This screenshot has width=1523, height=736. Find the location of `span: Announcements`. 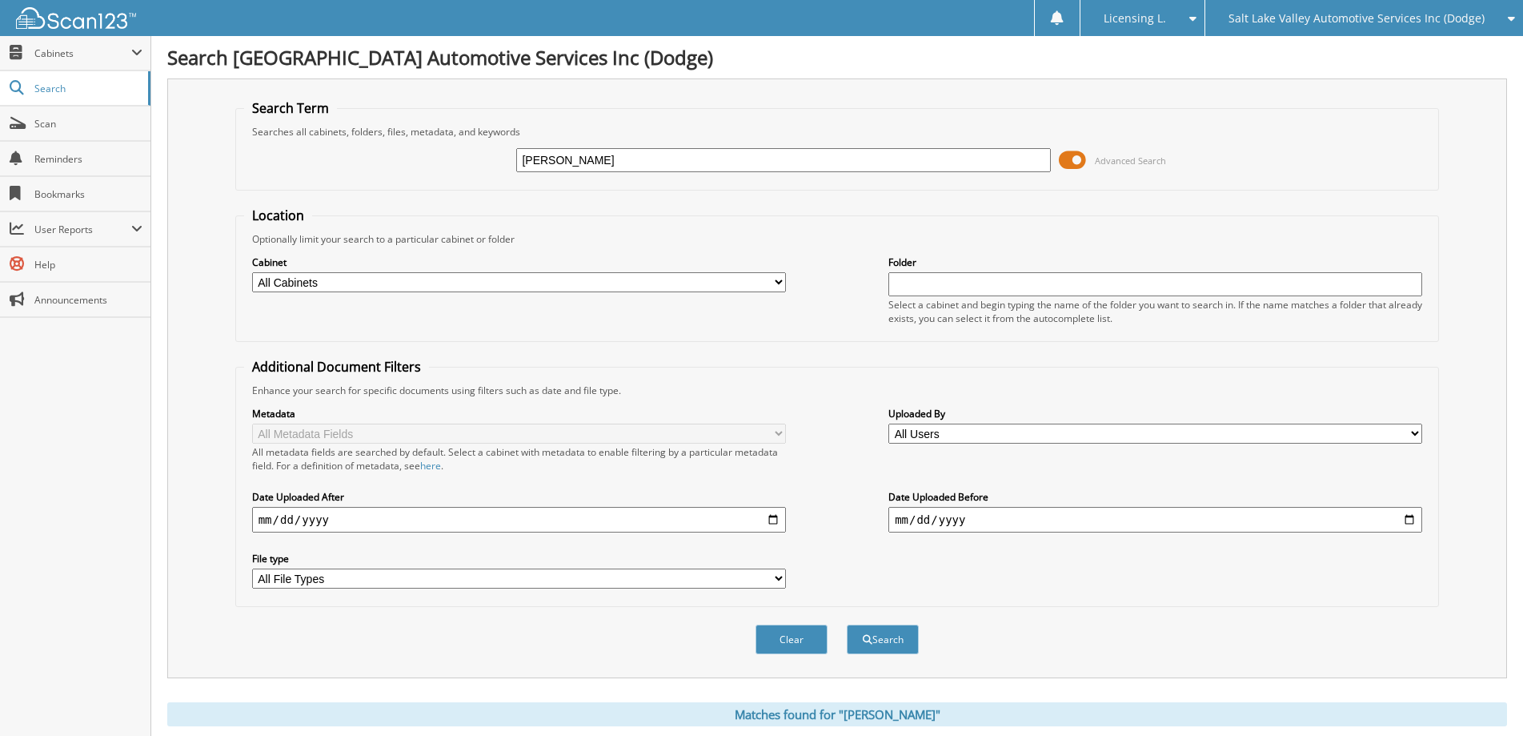

span: Announcements is located at coordinates (88, 299).